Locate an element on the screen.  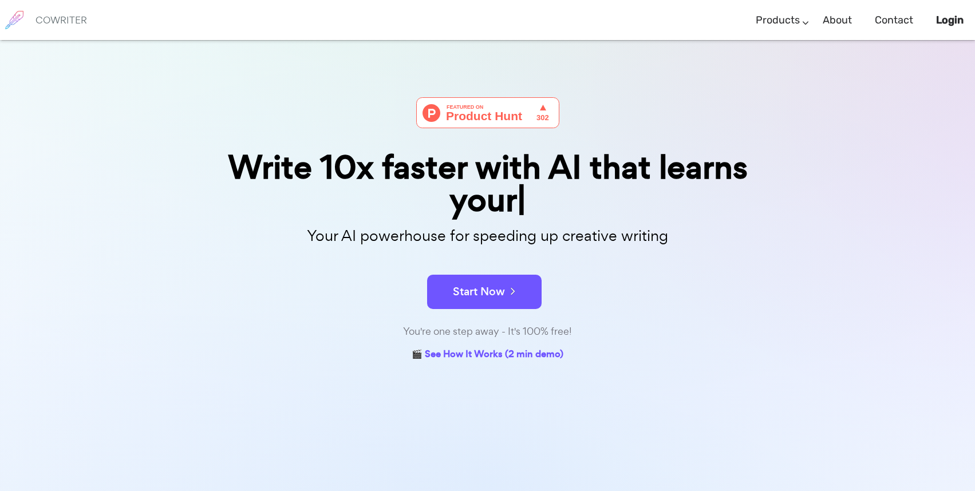
img: Cowriter - Your AI buddy for speeding up creative writing | Product Hunt is located at coordinates (488, 113).